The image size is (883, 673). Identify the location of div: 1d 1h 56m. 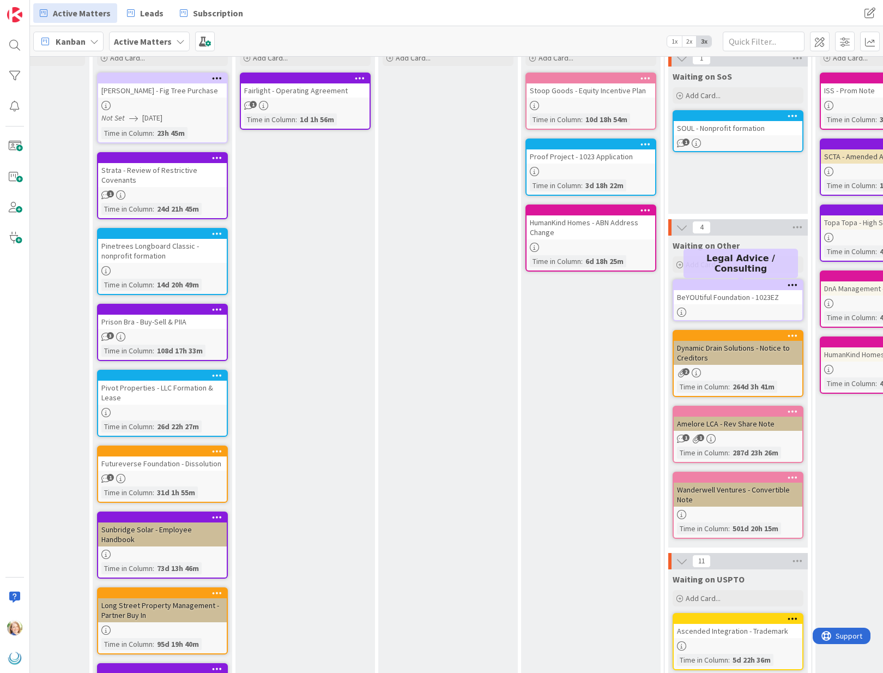
(317, 119).